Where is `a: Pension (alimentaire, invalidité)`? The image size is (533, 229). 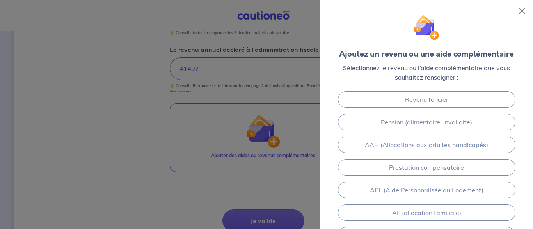 a: Pension (alimentaire, invalidité) is located at coordinates (427, 122).